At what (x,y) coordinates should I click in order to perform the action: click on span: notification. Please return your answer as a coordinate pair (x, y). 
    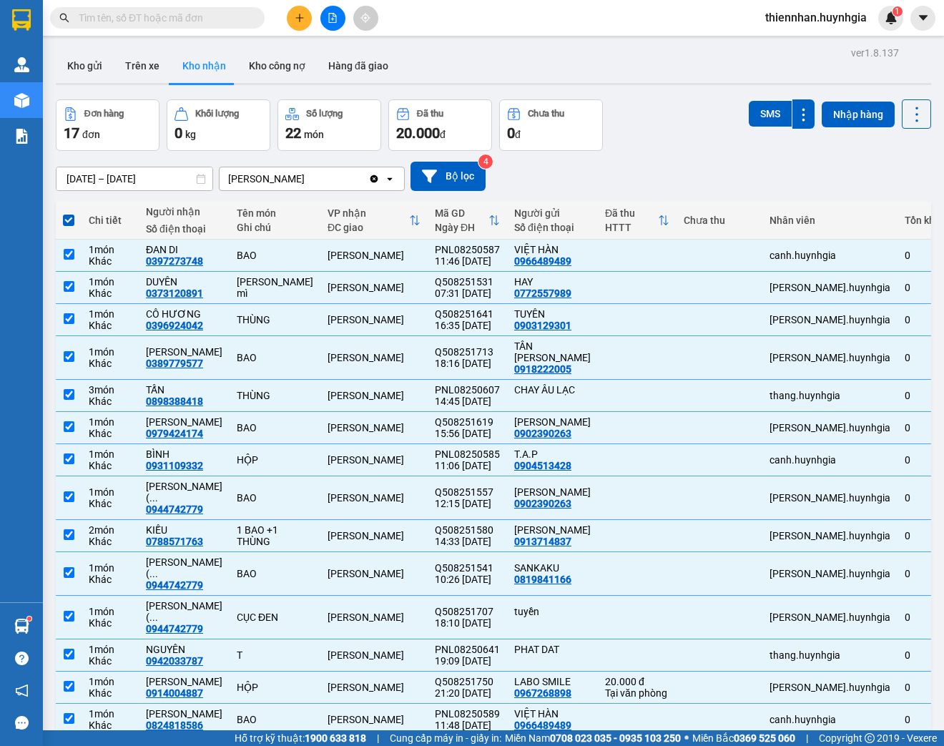
    Looking at the image, I should click on (21, 690).